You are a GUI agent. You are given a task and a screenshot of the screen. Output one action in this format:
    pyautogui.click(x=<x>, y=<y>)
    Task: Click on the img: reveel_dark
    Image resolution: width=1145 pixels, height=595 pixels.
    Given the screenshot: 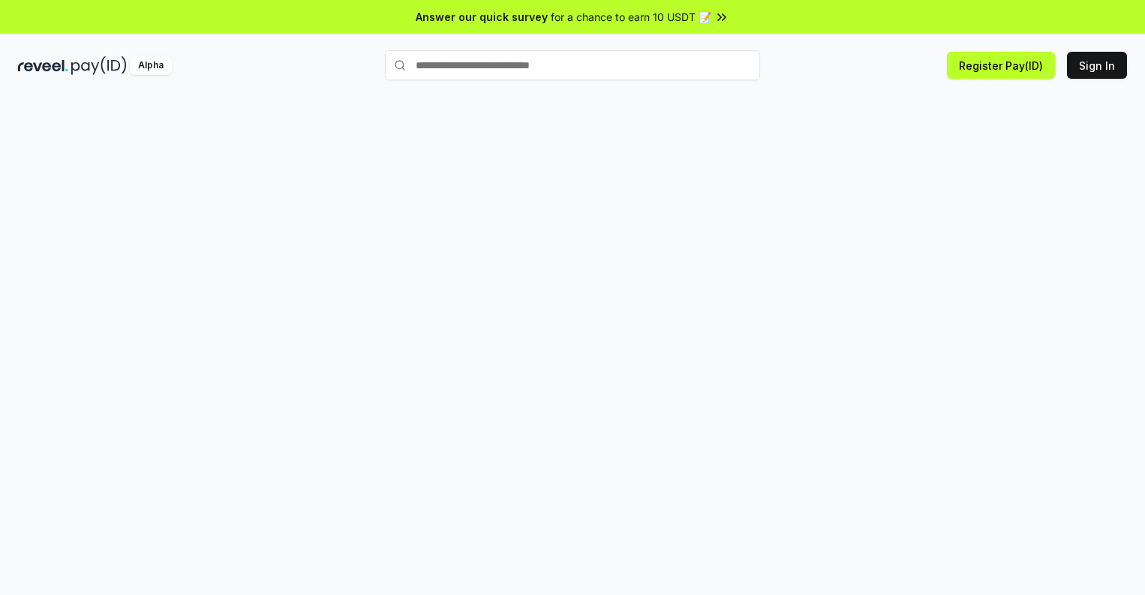 What is the action you would take?
    pyautogui.click(x=43, y=65)
    